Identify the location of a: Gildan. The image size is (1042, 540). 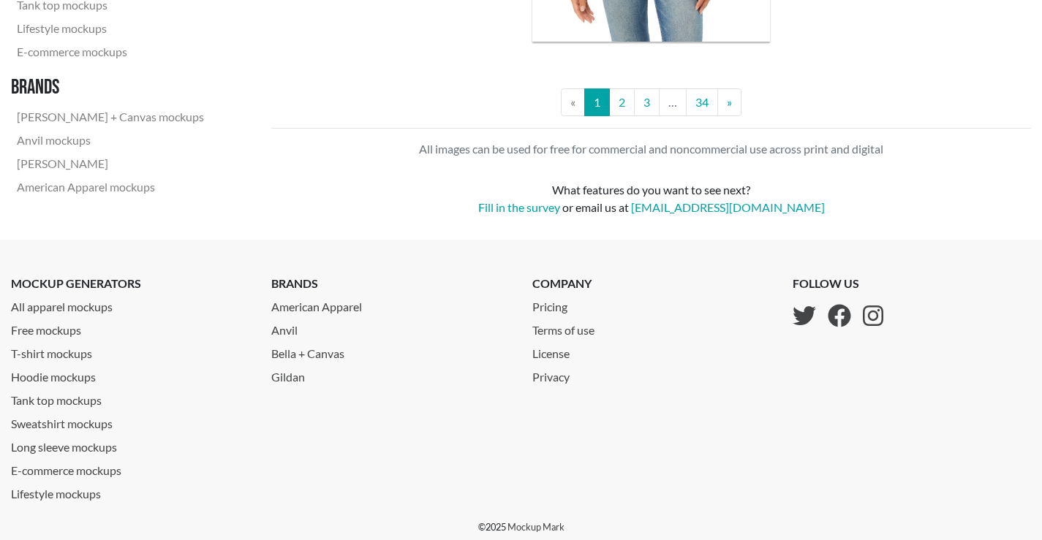
(391, 374).